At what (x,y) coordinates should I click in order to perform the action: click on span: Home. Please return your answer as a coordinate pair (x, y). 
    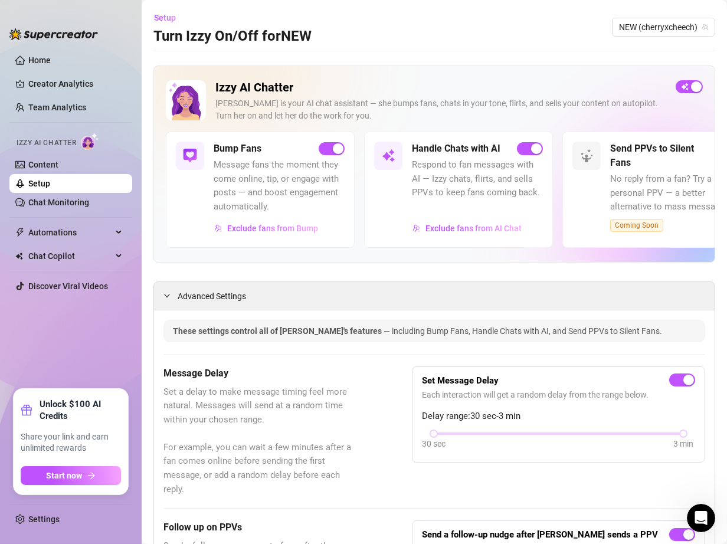
    Looking at the image, I should click on (29, 402).